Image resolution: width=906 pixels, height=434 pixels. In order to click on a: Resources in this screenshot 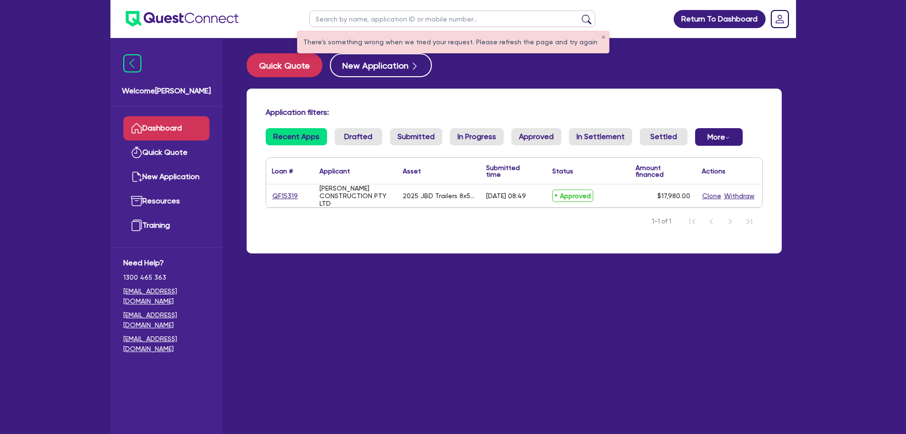, I will do `click(166, 201)`.